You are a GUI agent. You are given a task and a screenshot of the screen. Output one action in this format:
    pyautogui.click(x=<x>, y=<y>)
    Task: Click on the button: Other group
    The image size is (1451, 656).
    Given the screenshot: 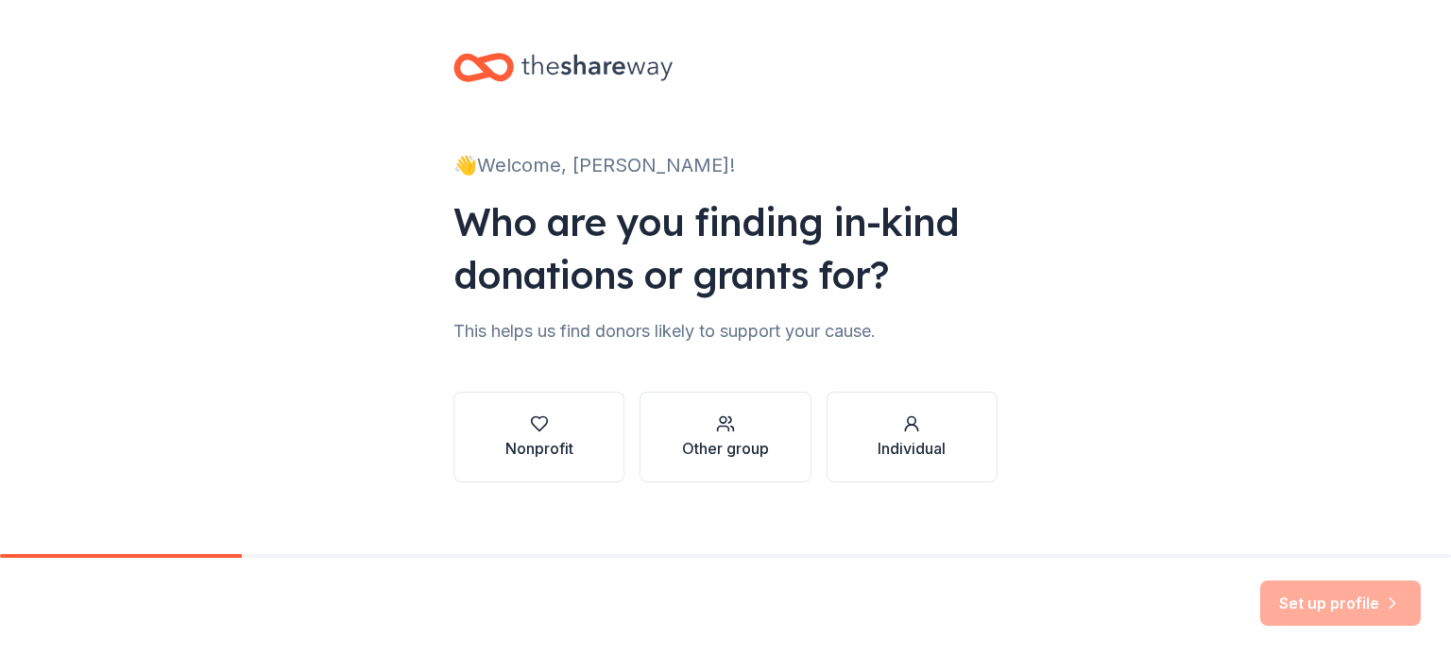 What is the action you would take?
    pyautogui.click(x=724, y=437)
    